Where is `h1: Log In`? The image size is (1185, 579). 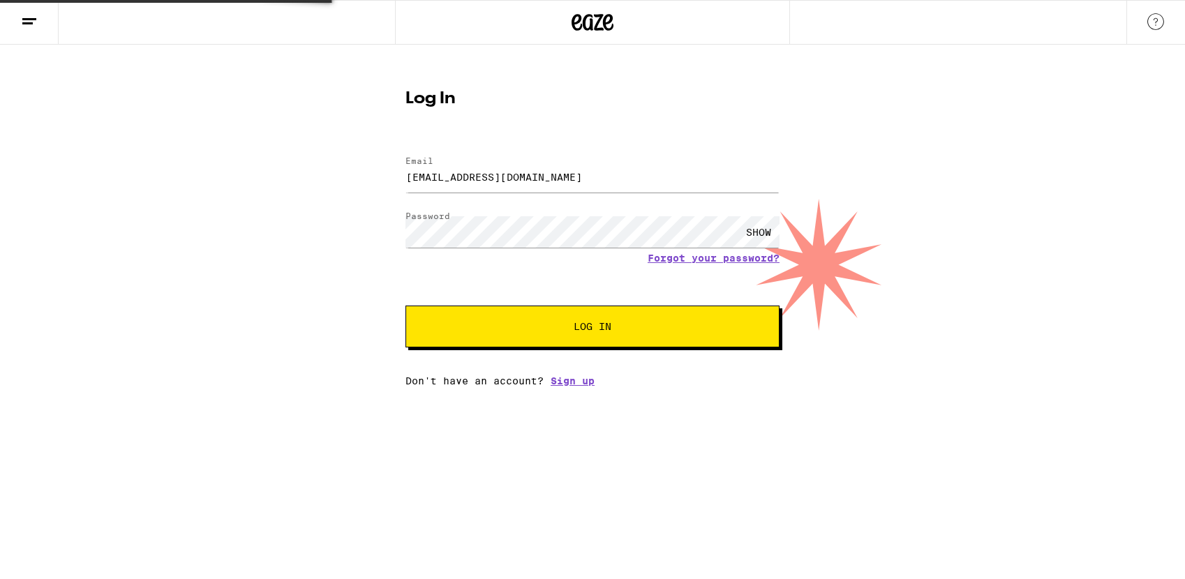
h1: Log In is located at coordinates (592, 99).